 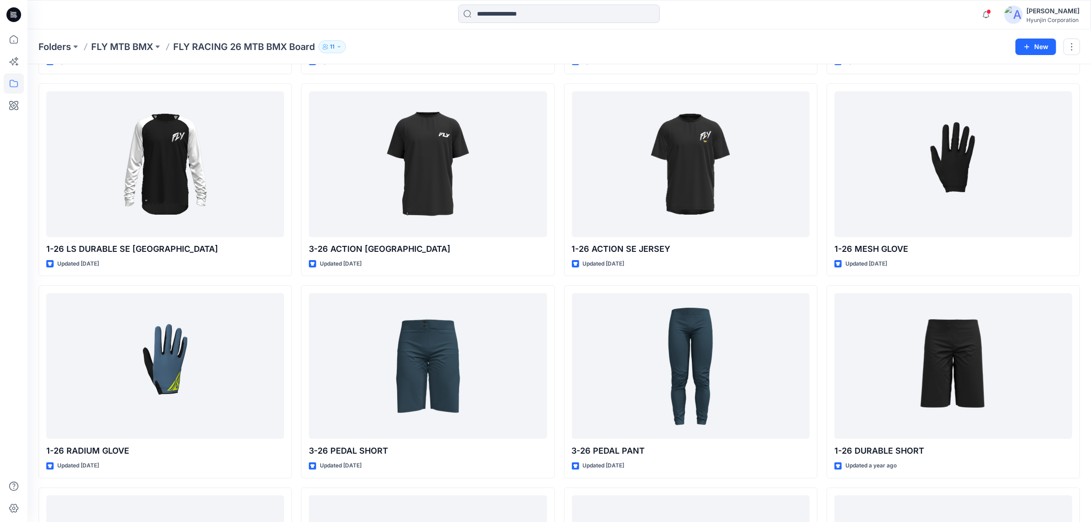 I want to click on p: FLY RACING 26 MTB BMX Board, so click(x=244, y=47).